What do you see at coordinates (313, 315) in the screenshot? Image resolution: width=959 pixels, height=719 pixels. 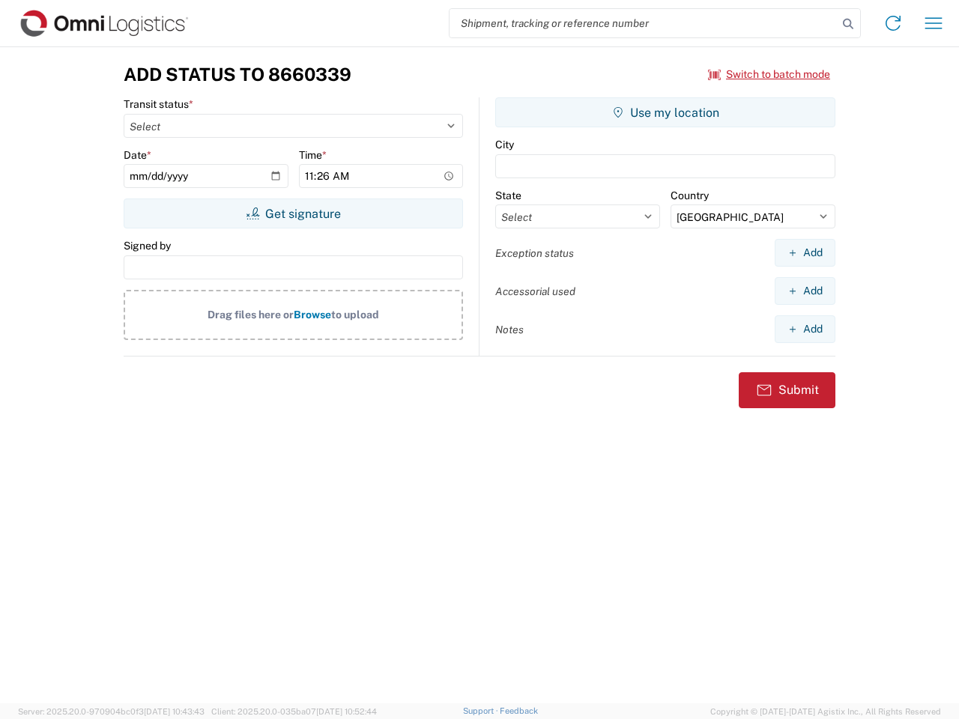 I see `span: Browse` at bounding box center [313, 315].